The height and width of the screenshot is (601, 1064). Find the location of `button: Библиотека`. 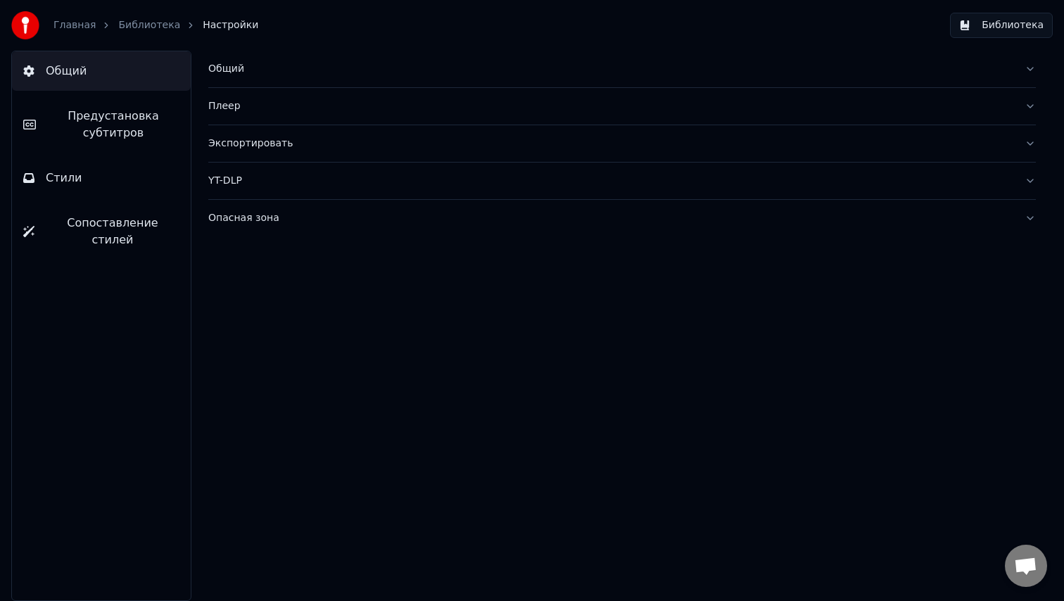

button: Библиотека is located at coordinates (1002, 25).